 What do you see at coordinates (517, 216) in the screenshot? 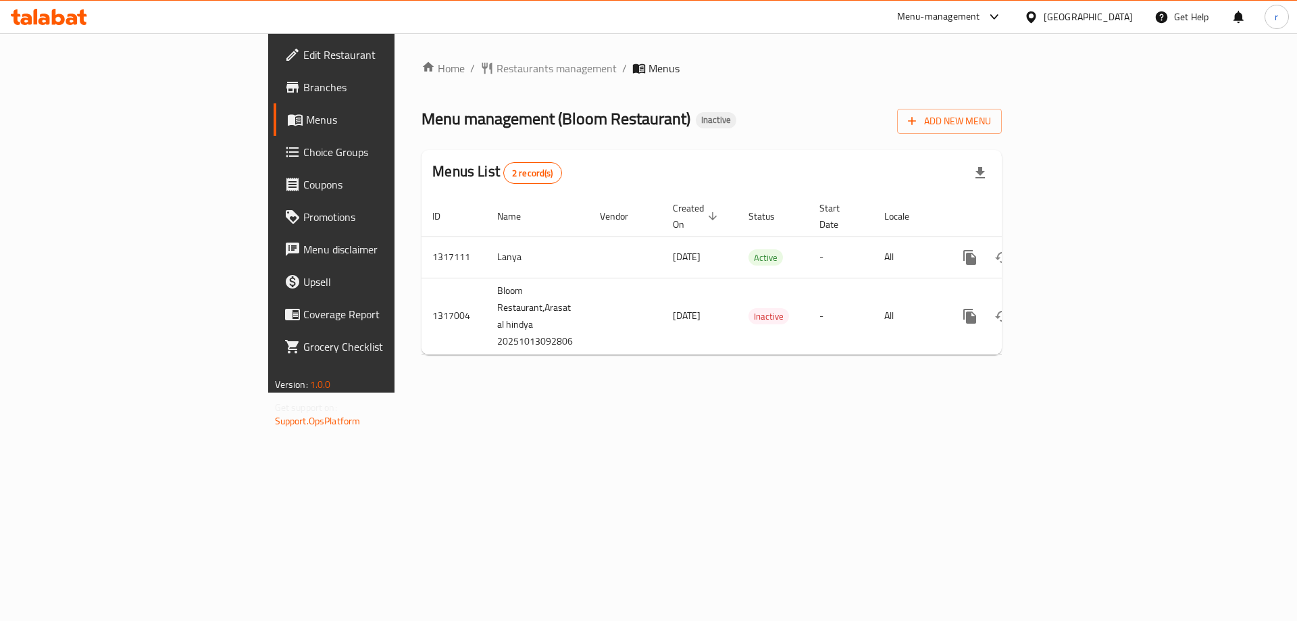
I see `span: Name` at bounding box center [517, 216].